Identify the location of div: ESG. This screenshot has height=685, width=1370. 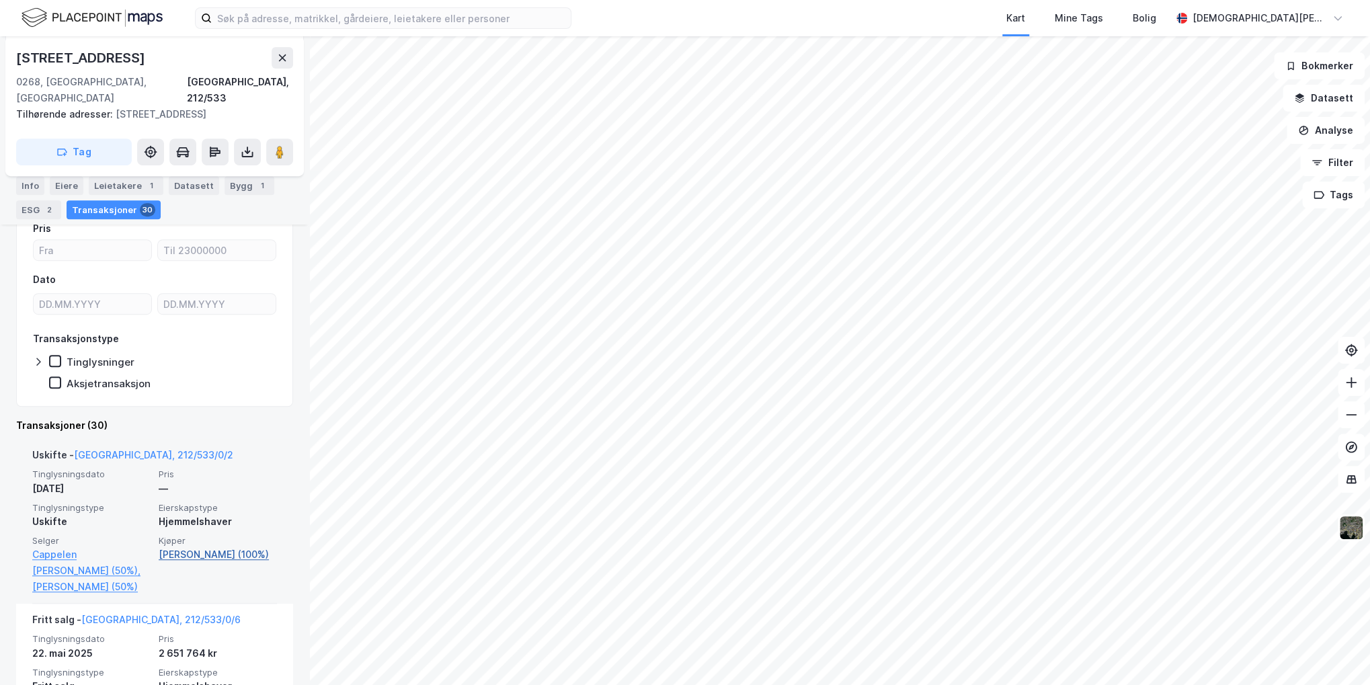
(38, 210).